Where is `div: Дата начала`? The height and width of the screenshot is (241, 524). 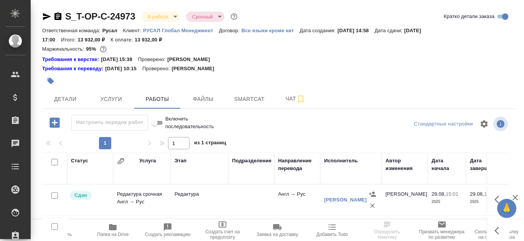
div: Дата начала is located at coordinates (447, 165).